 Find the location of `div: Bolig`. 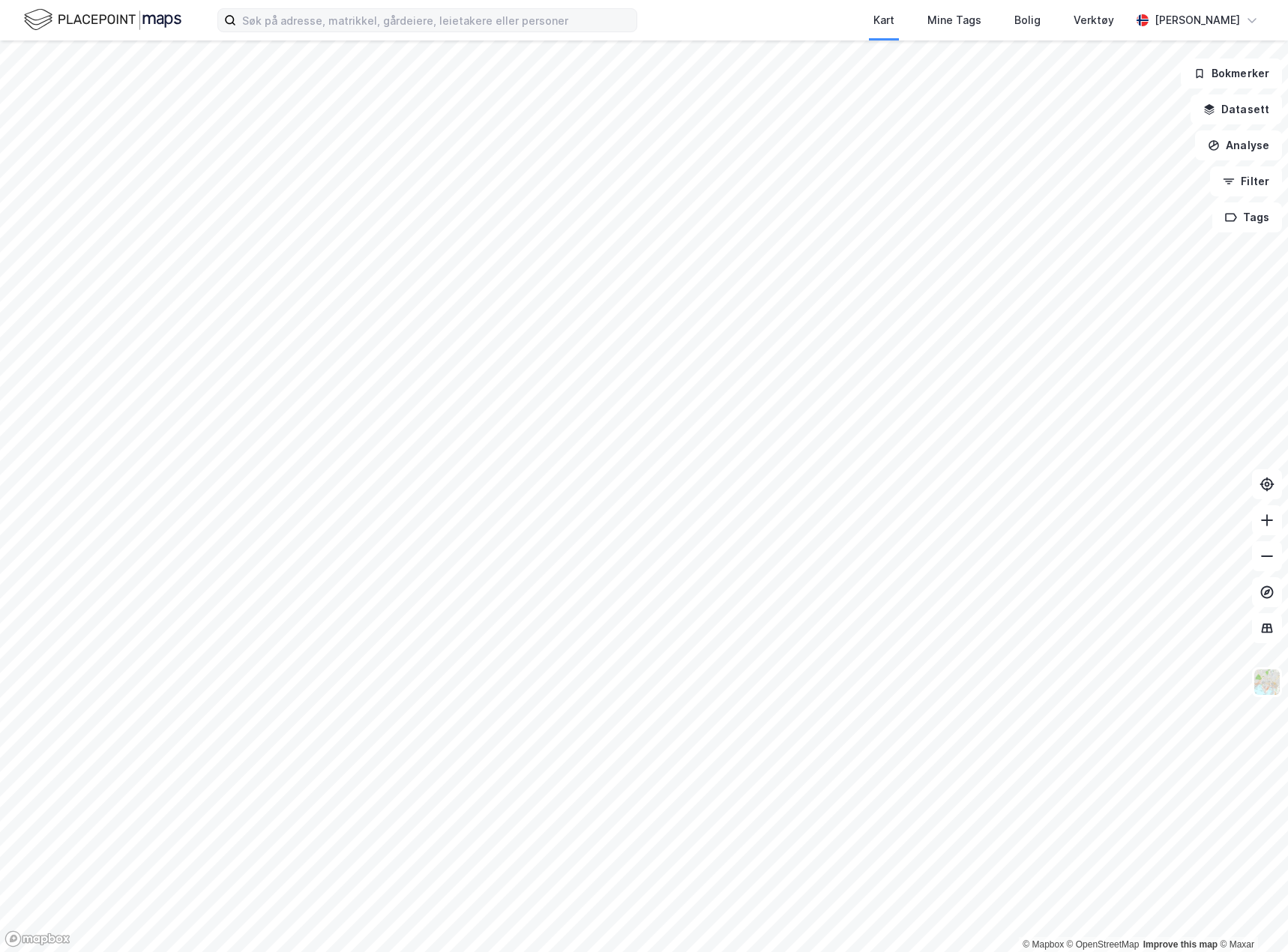

div: Bolig is located at coordinates (1027, 20).